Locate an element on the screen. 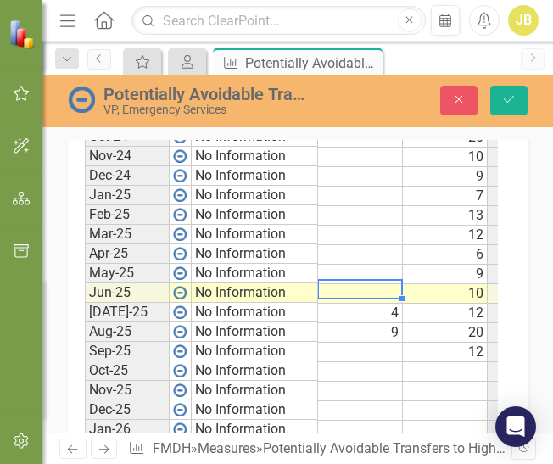 The width and height of the screenshot is (553, 464). td: Mar-25 is located at coordinates (127, 234).